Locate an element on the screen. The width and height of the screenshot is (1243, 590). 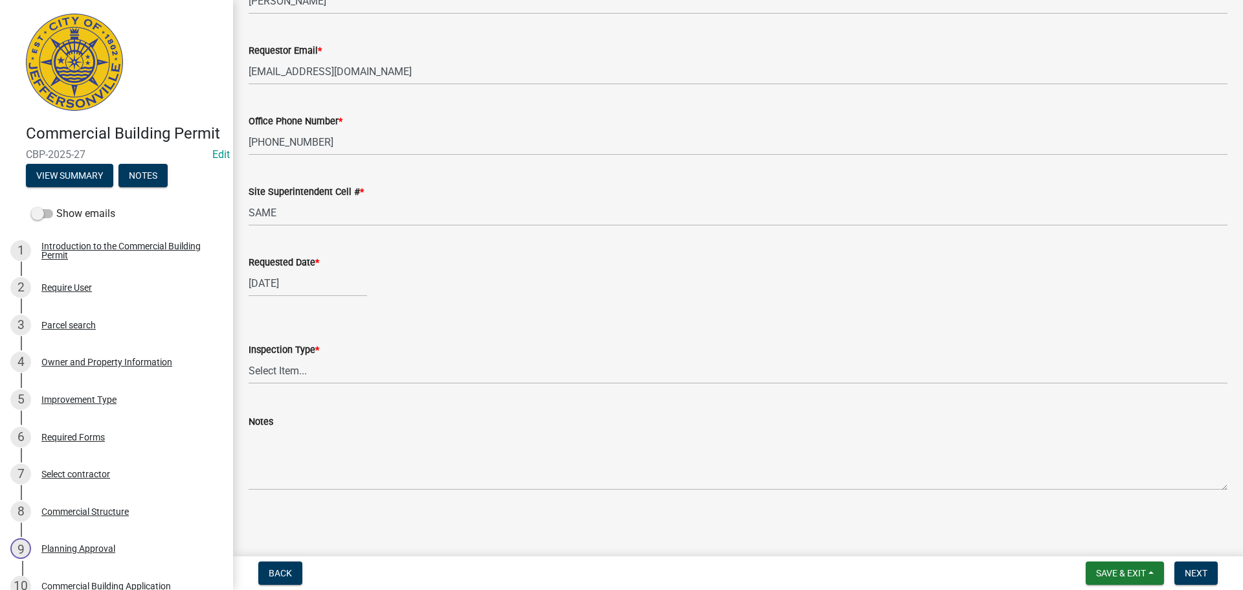
button: View Summary is located at coordinates (69, 175).